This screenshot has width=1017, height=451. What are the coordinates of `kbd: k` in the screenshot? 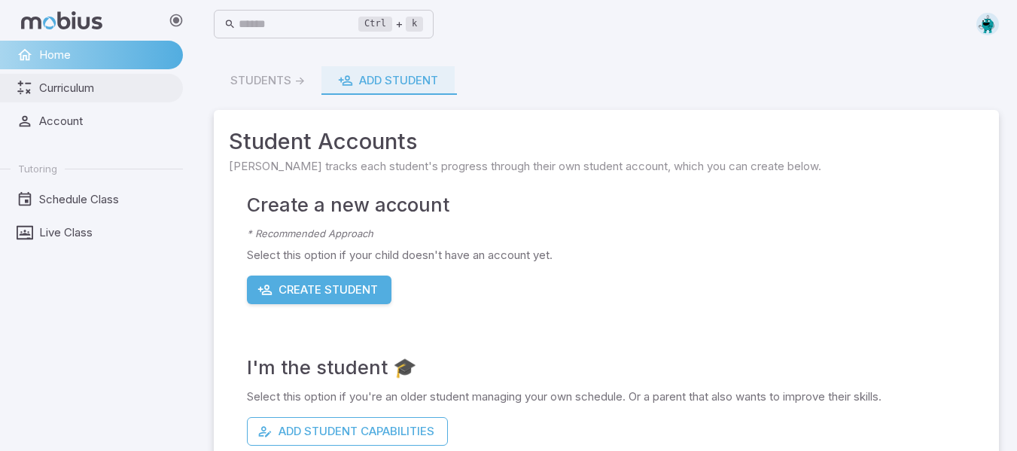 It's located at (414, 24).